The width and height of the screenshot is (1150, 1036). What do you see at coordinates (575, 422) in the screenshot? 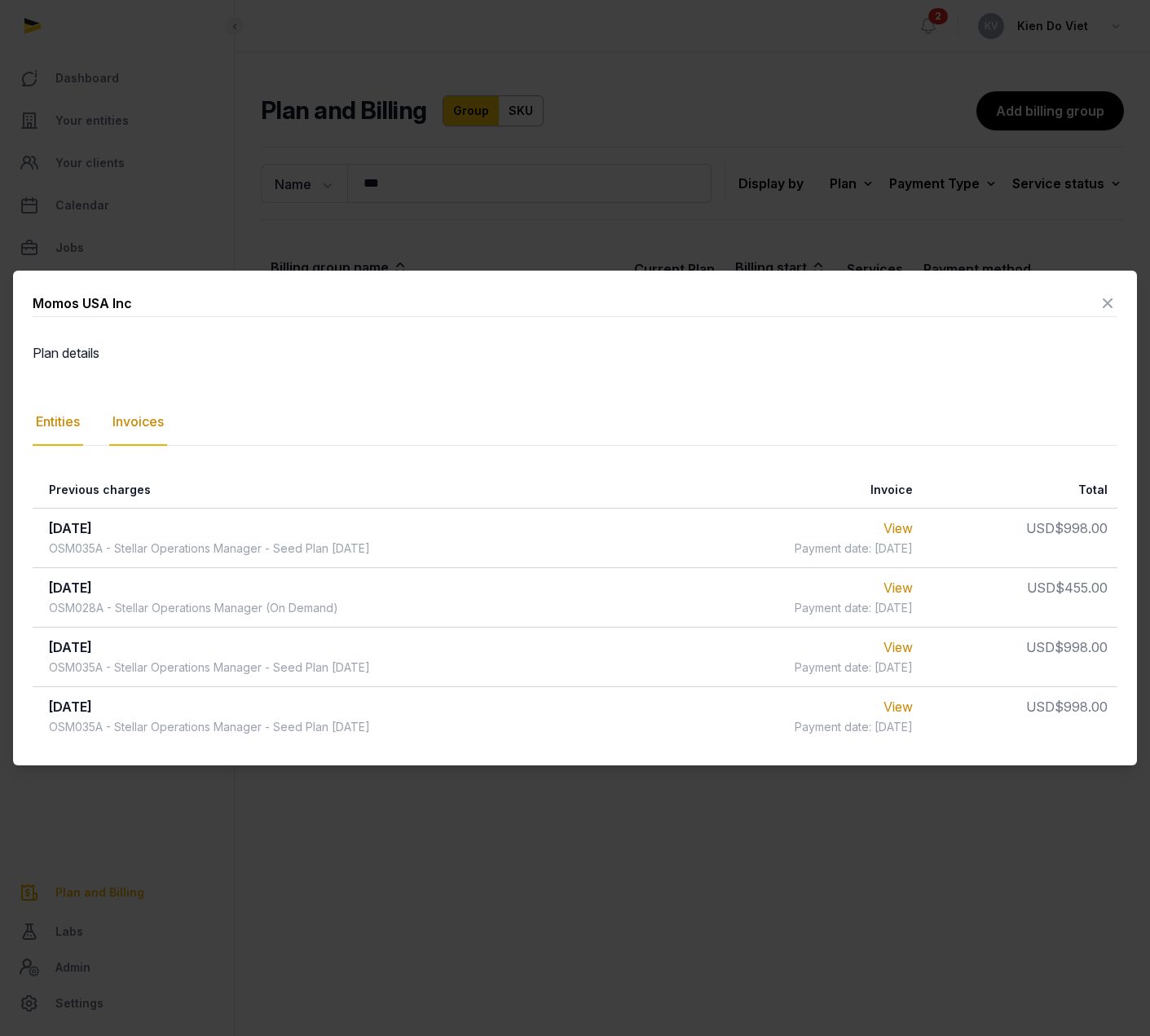
I see `nav: Tabs` at bounding box center [575, 422].